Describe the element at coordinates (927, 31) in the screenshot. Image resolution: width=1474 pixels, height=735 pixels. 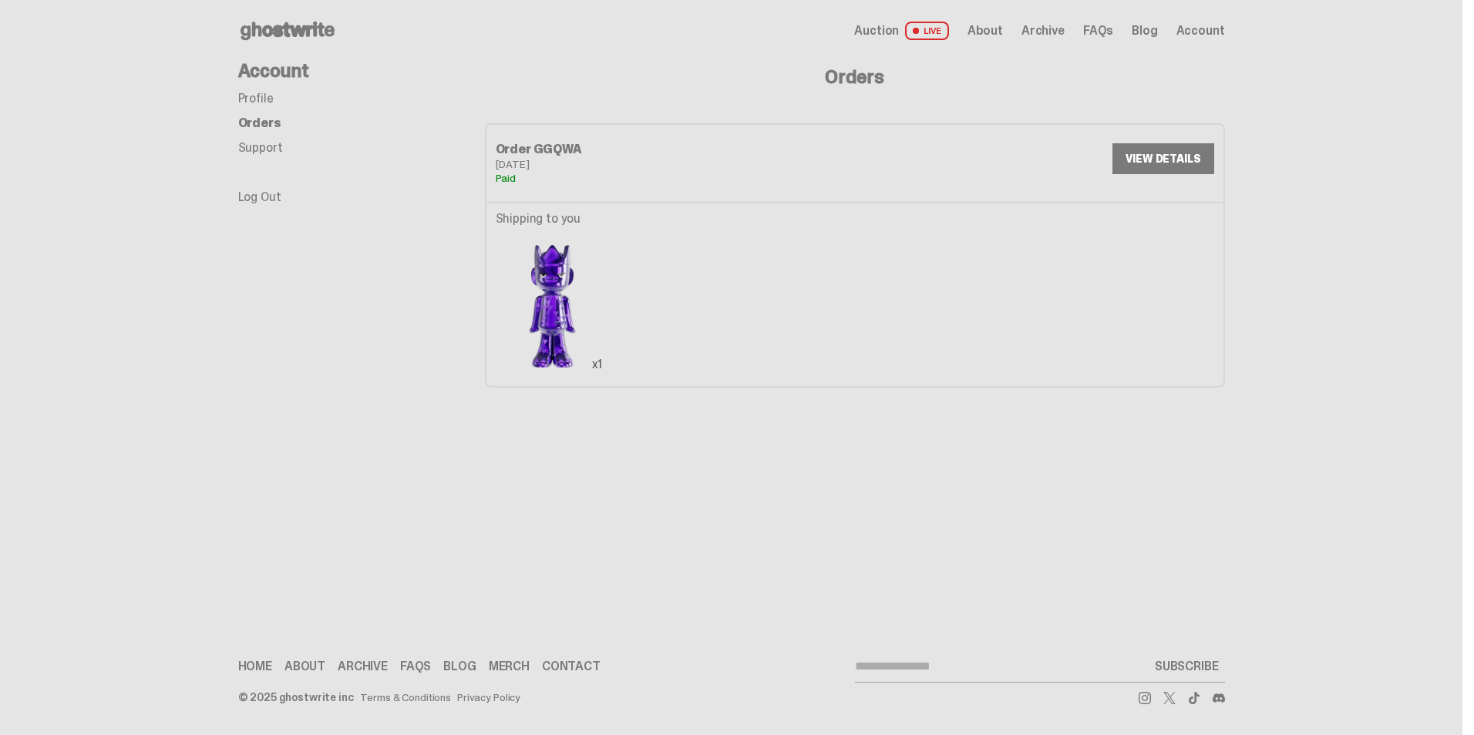
I see `span: LIVE` at that location.